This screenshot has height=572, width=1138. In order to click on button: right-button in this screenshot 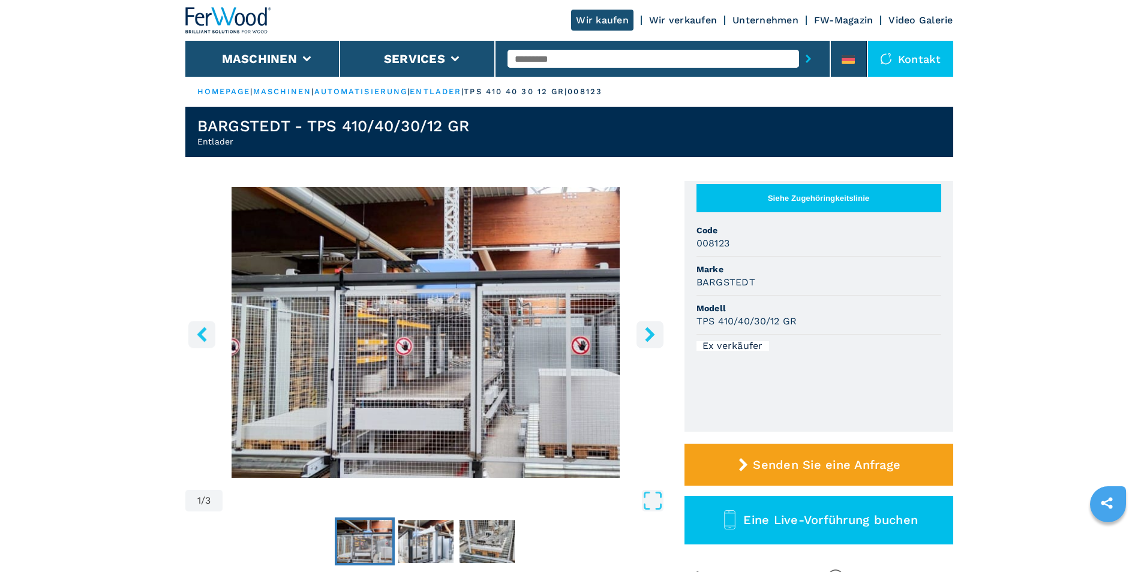, I will do `click(650, 334)`.